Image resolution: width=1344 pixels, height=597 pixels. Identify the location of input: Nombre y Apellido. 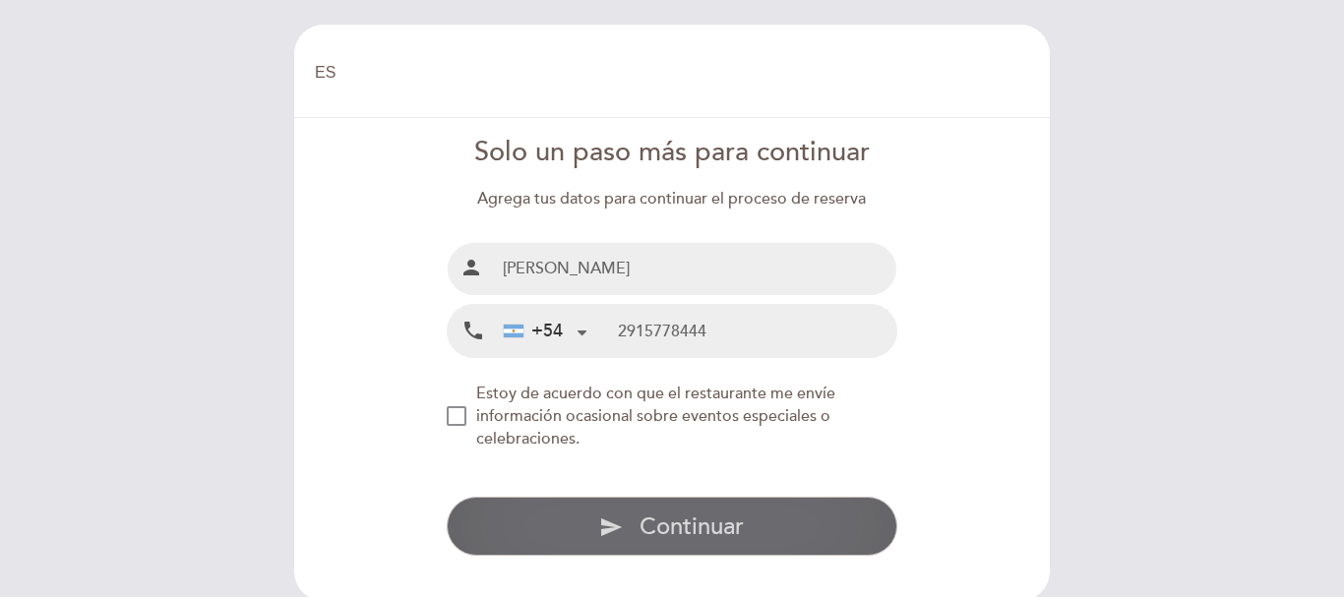
(695, 269).